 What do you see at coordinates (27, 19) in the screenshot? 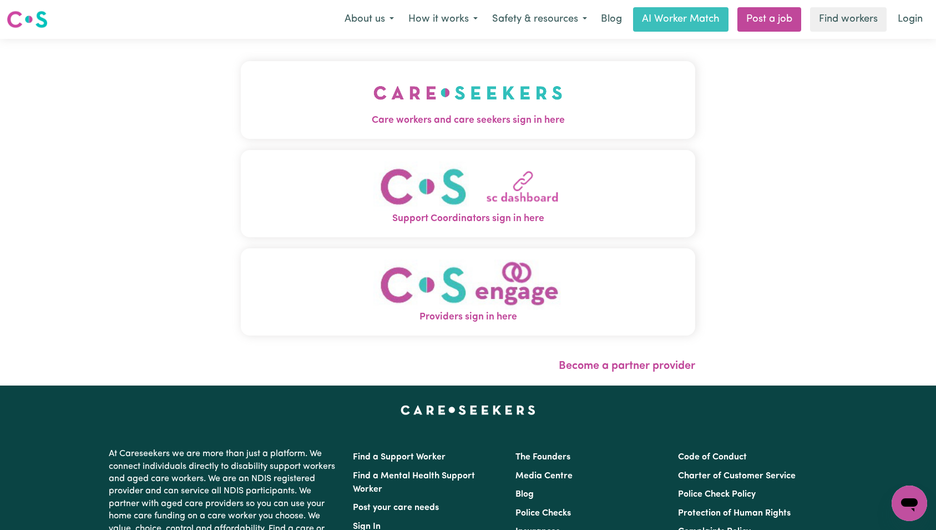
I see `img: Careseekers logo` at bounding box center [27, 19].